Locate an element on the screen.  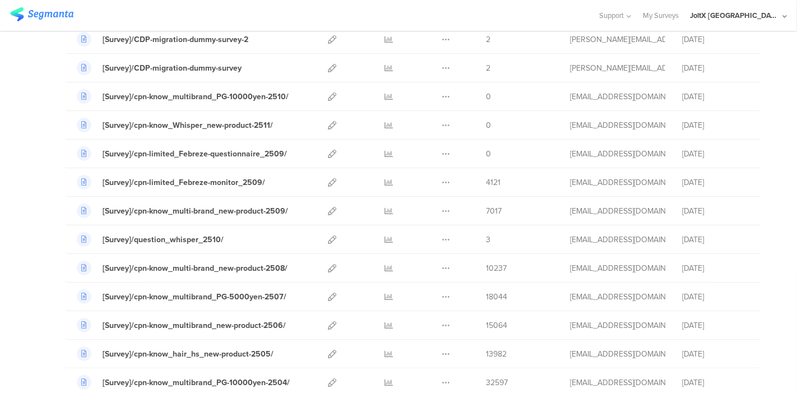
a: [Survey]/cpn-know_multi-brand_new-product-2509/ is located at coordinates (182, 211).